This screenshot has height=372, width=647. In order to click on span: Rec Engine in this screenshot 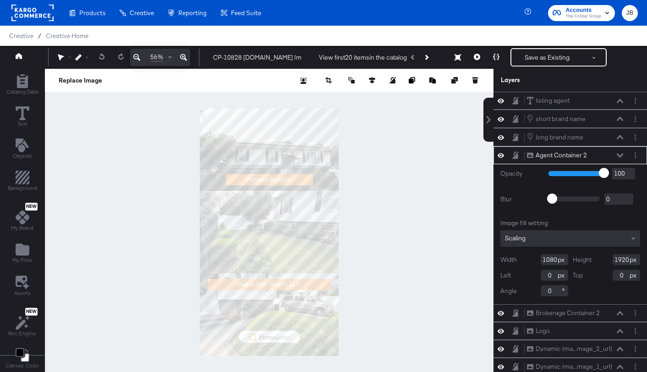, I will do `click(22, 333)`.